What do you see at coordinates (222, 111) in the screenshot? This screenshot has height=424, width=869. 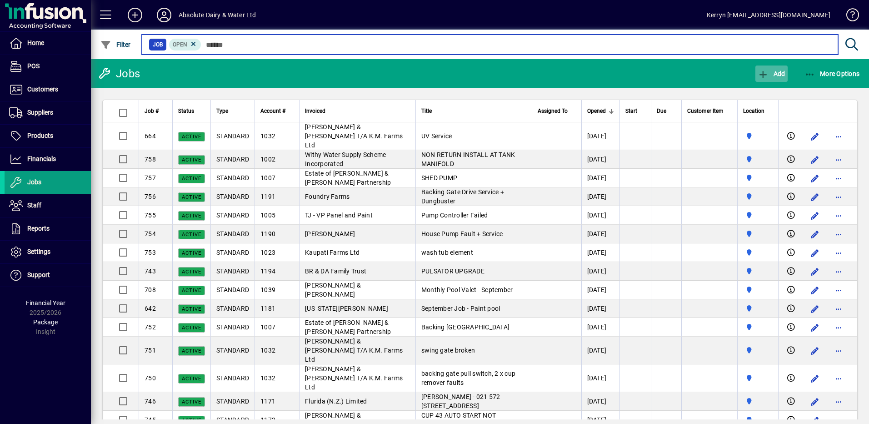 I see `span: Type` at bounding box center [222, 111].